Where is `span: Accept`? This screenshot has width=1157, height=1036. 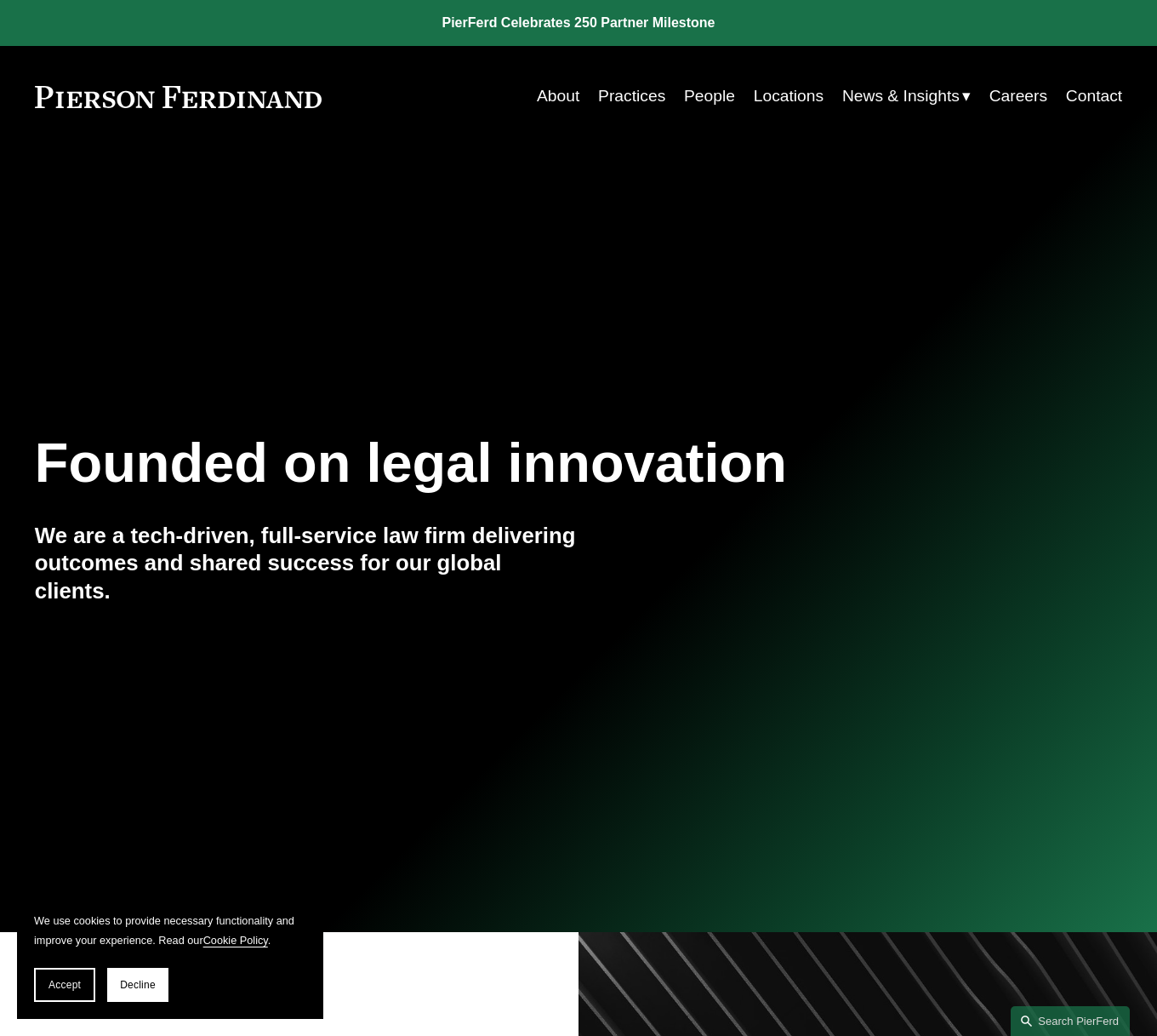
span: Accept is located at coordinates (65, 984).